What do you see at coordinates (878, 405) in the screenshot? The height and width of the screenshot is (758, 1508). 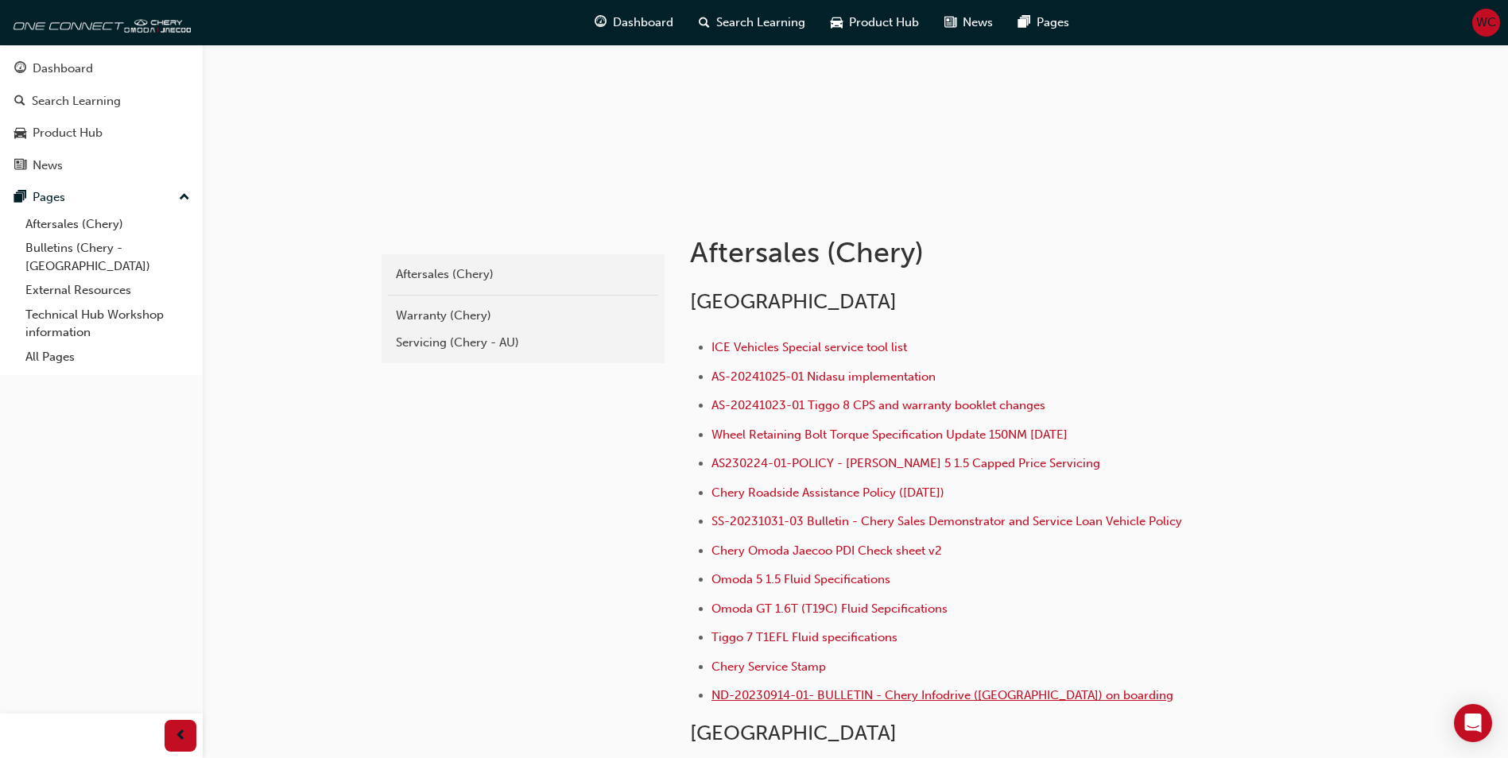 I see `a: AS-20241023-01 Tiggo 8 CPS and warranty booklet changes` at bounding box center [878, 405].